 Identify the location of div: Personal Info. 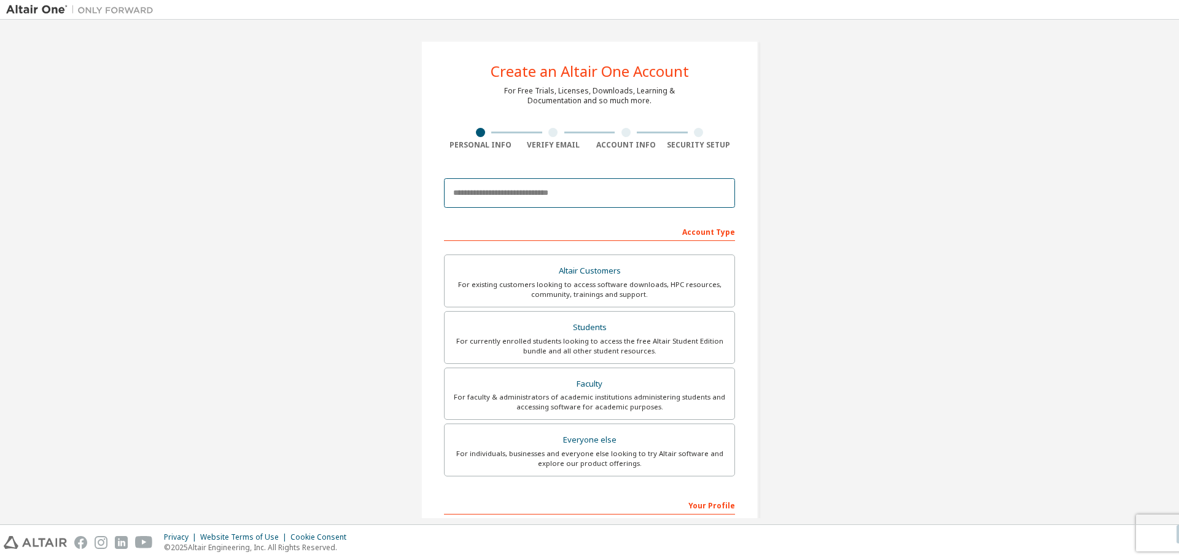
(480, 145).